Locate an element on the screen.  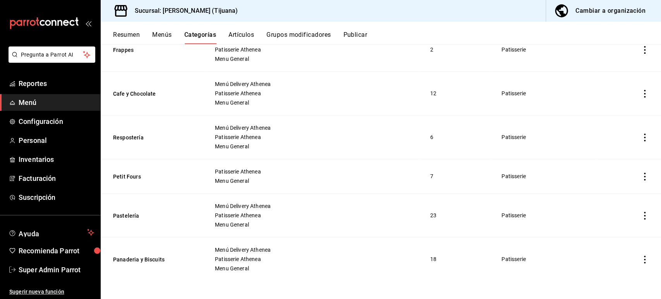
a: Pregunta a Parrot AI is located at coordinates (50, 60).